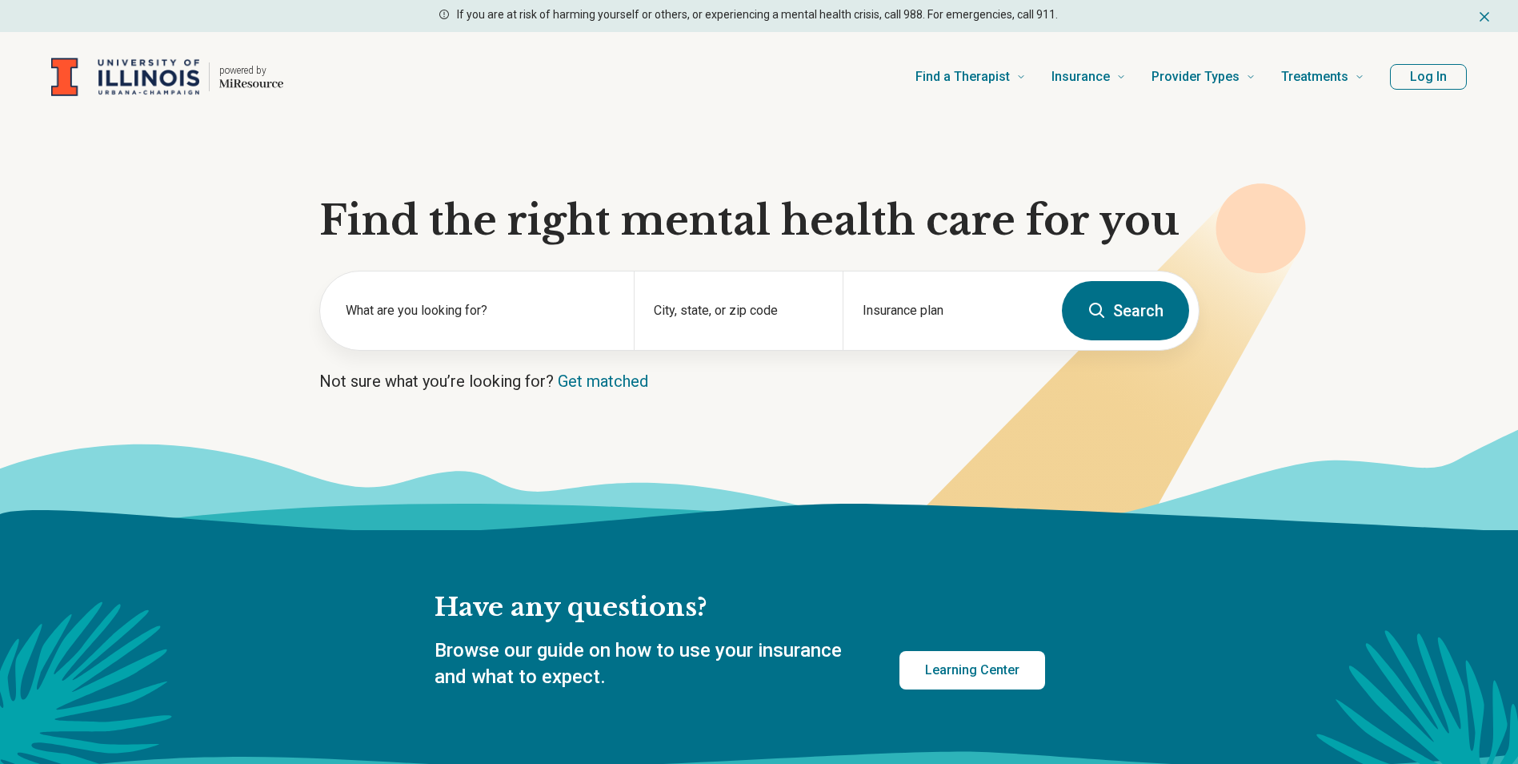 Image resolution: width=1518 pixels, height=764 pixels. I want to click on a: Insurance, so click(1089, 77).